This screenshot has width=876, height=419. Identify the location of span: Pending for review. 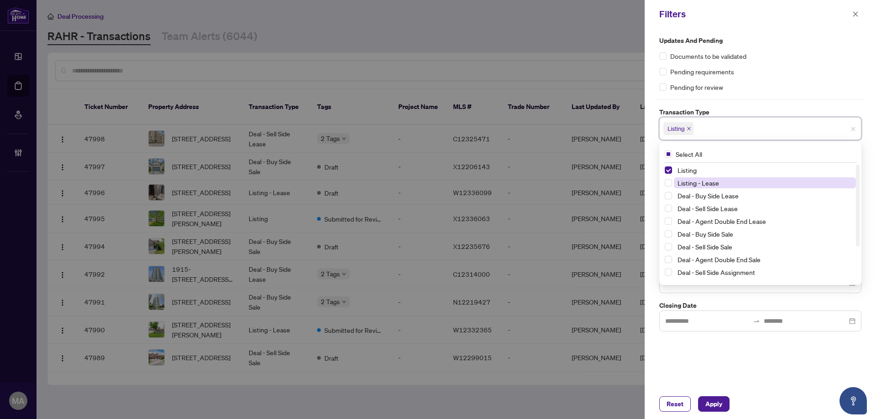
(696, 87).